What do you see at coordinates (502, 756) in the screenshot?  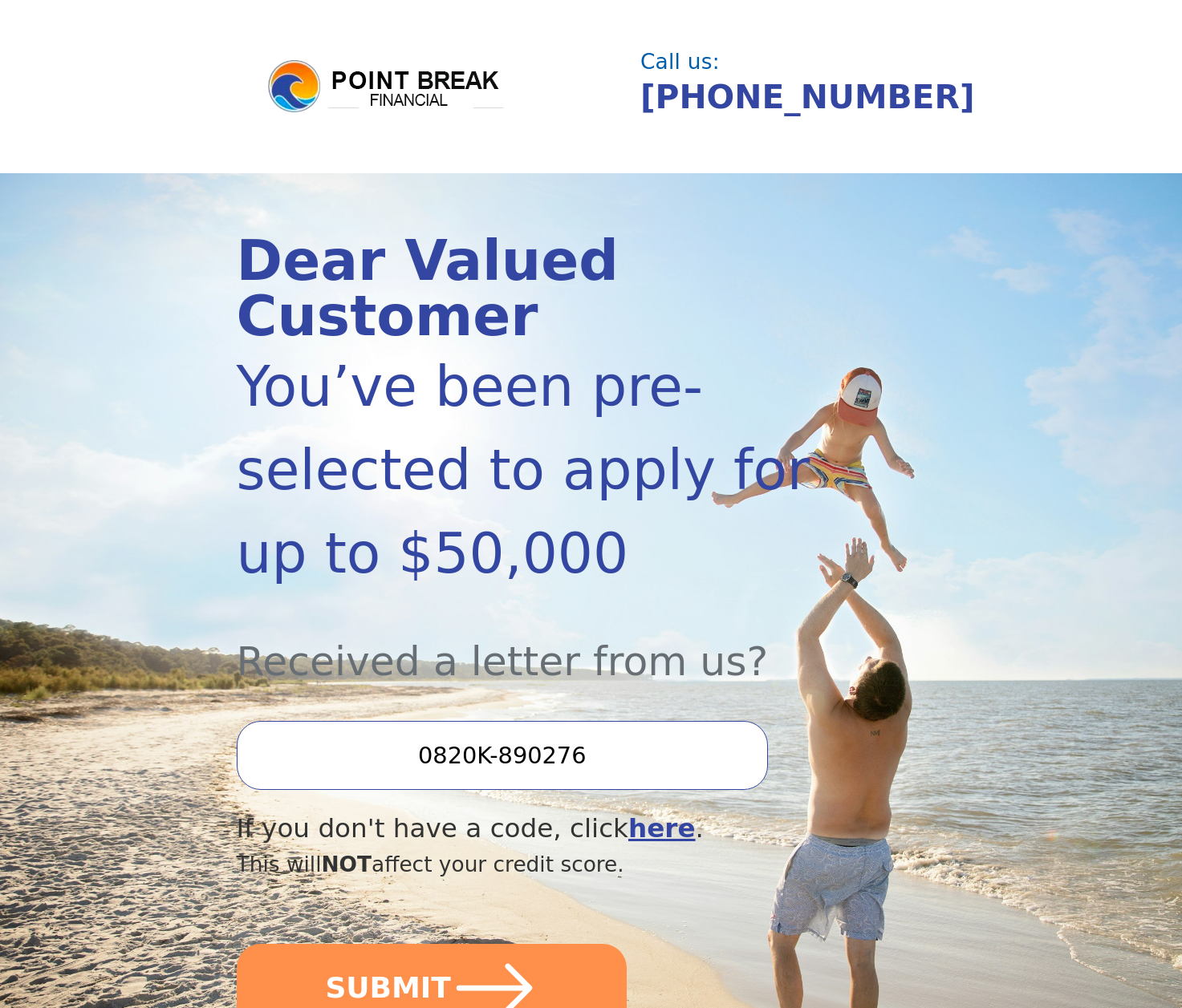 I see `input: Enter your Offer Code:` at bounding box center [502, 756].